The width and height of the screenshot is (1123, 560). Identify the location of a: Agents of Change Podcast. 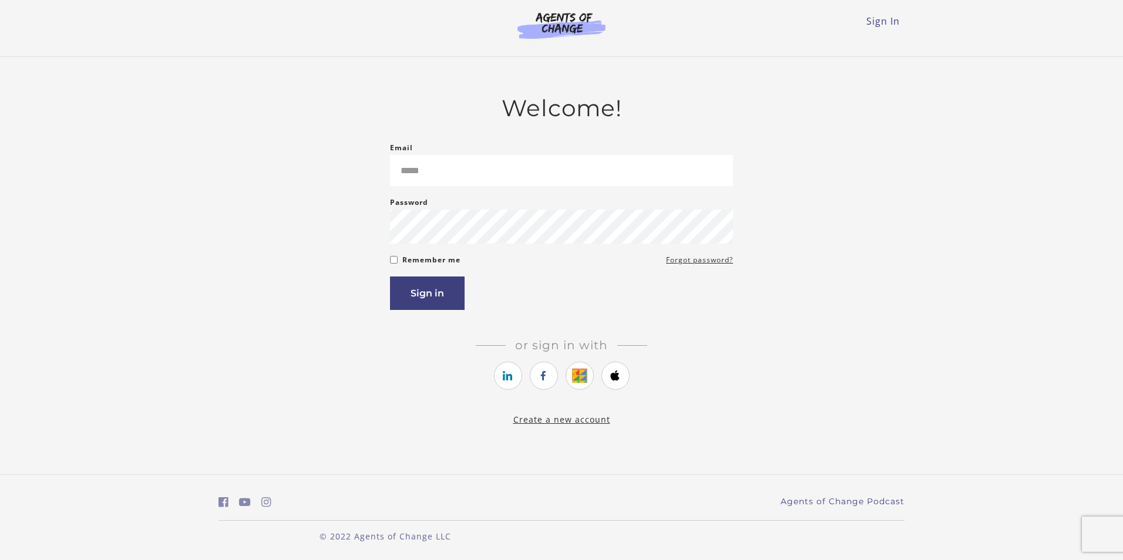
(842, 502).